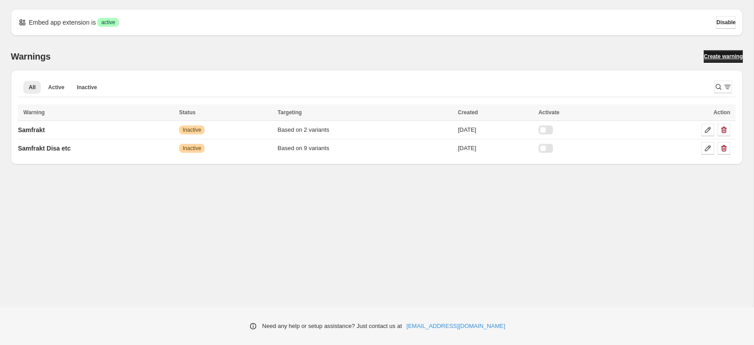 The height and width of the screenshot is (345, 754). Describe the element at coordinates (31, 57) in the screenshot. I see `h2: Warnings` at that location.